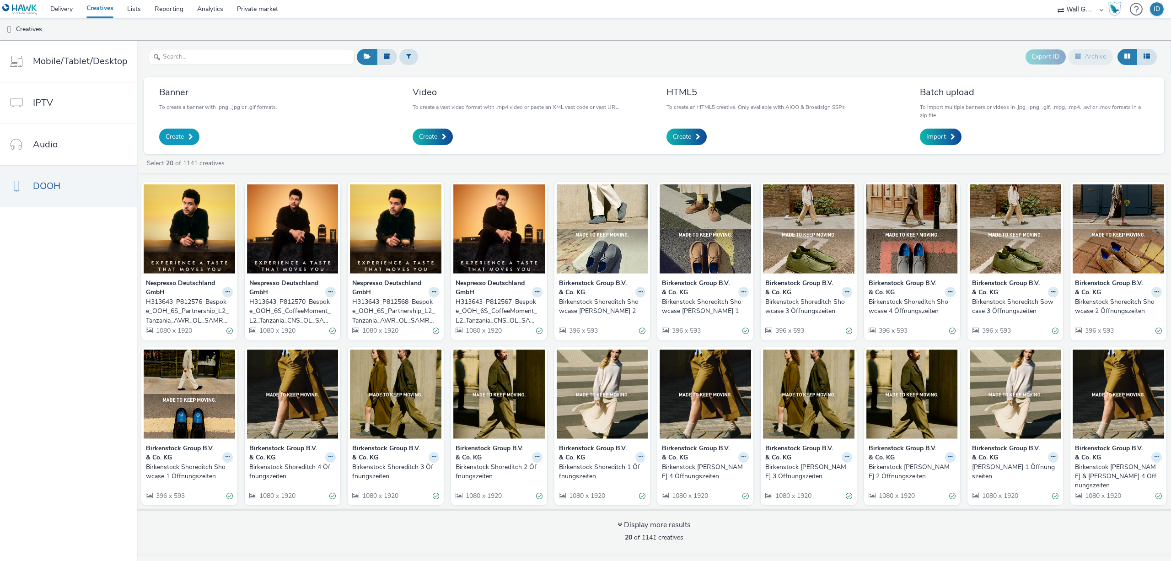  I want to click on h3: Batch upload, so click(1034, 92).